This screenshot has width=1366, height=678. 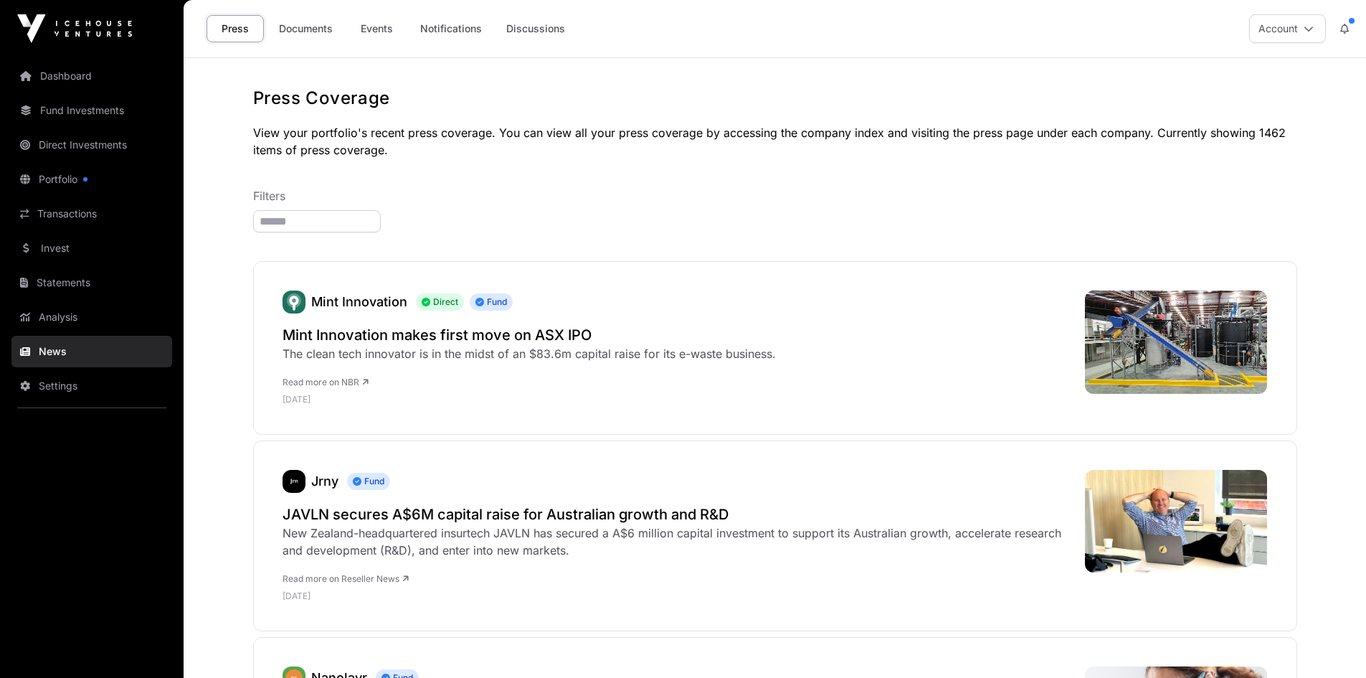 I want to click on a: Settings, so click(x=92, y=386).